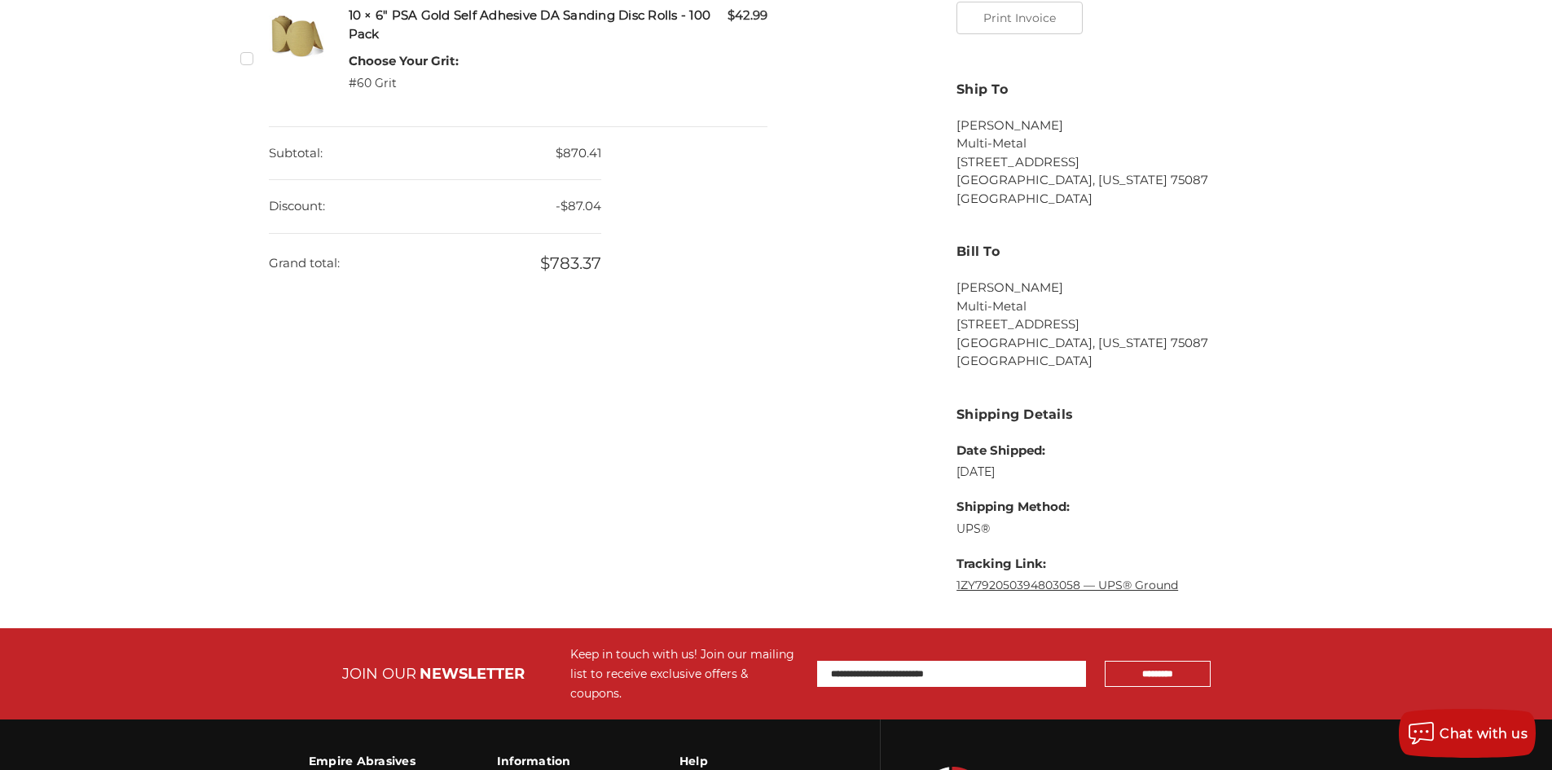  Describe the element at coordinates (747, 15) in the screenshot. I see `span: $42.99` at that location.